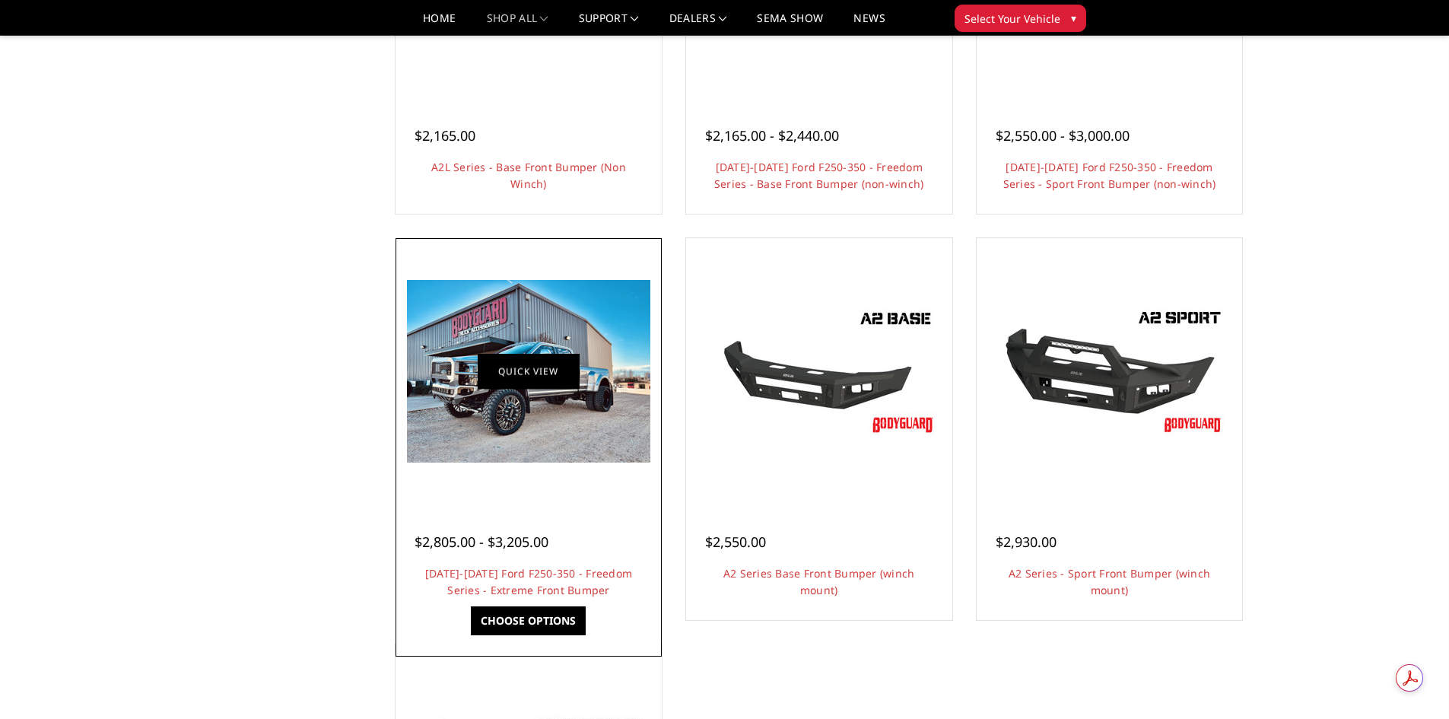 Image resolution: width=1449 pixels, height=719 pixels. Describe the element at coordinates (481, 541) in the screenshot. I see `span: $2,805.00 - $3,205.00` at that location.